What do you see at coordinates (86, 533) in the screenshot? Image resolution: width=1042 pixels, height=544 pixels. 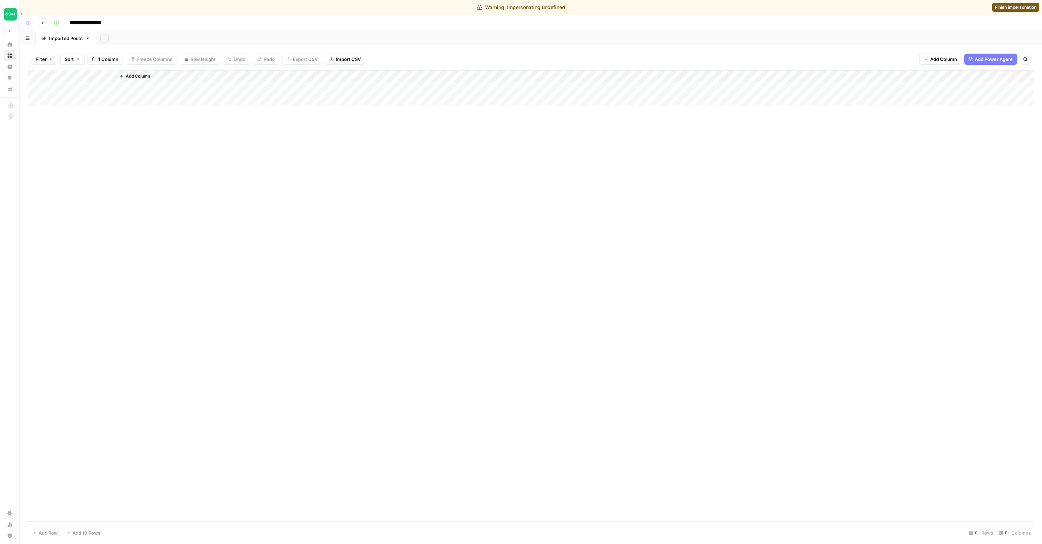 I see `span: Add 10 Rows` at bounding box center [86, 533].